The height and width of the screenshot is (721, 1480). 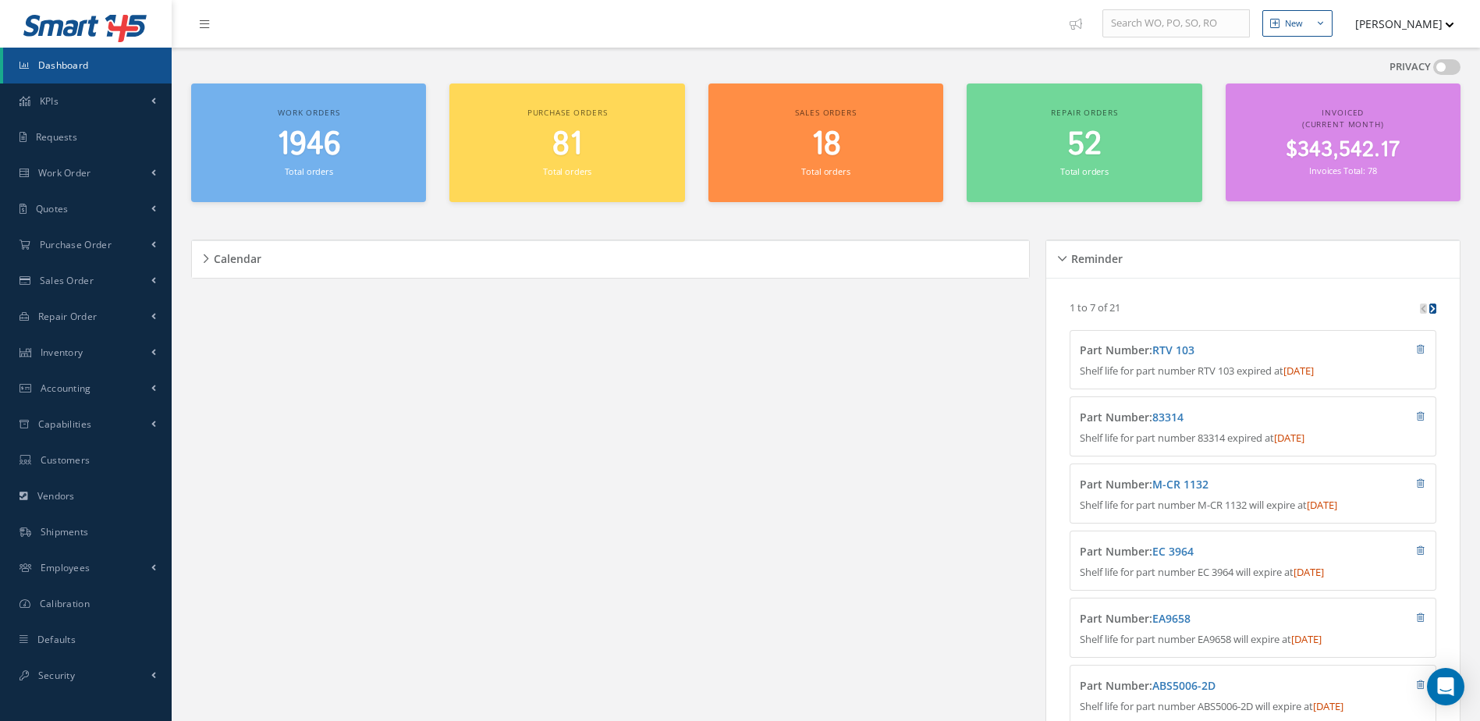 I want to click on span: Defaults, so click(x=56, y=639).